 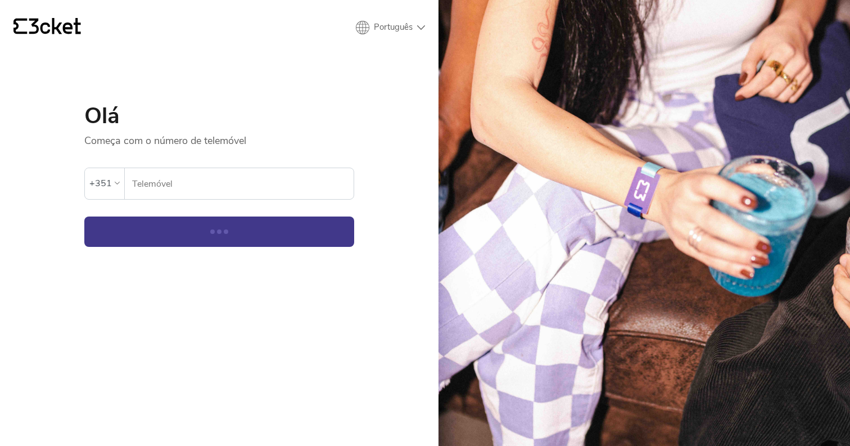 What do you see at coordinates (242, 183) in the screenshot?
I see `input: Telemóvel` at bounding box center [242, 183].